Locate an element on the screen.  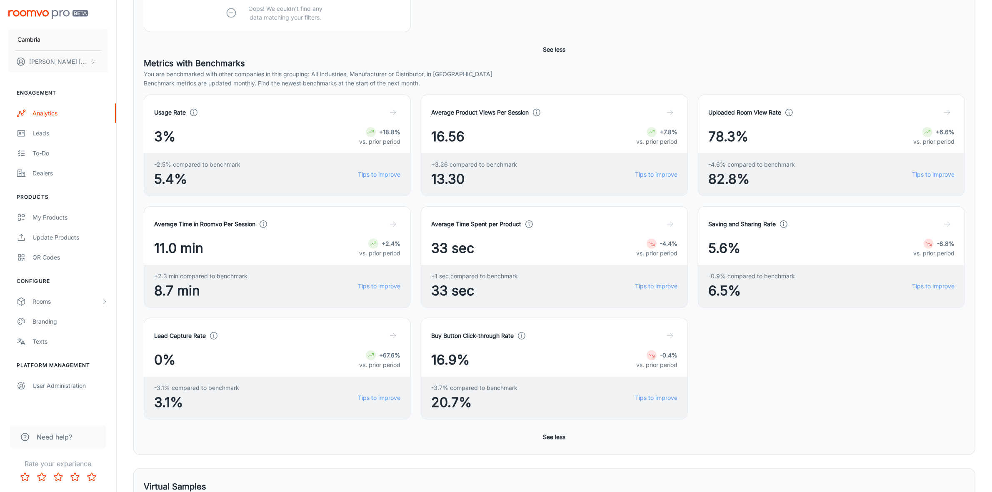
h4: Average Time in Roomvo Per Session is located at coordinates (205, 224).